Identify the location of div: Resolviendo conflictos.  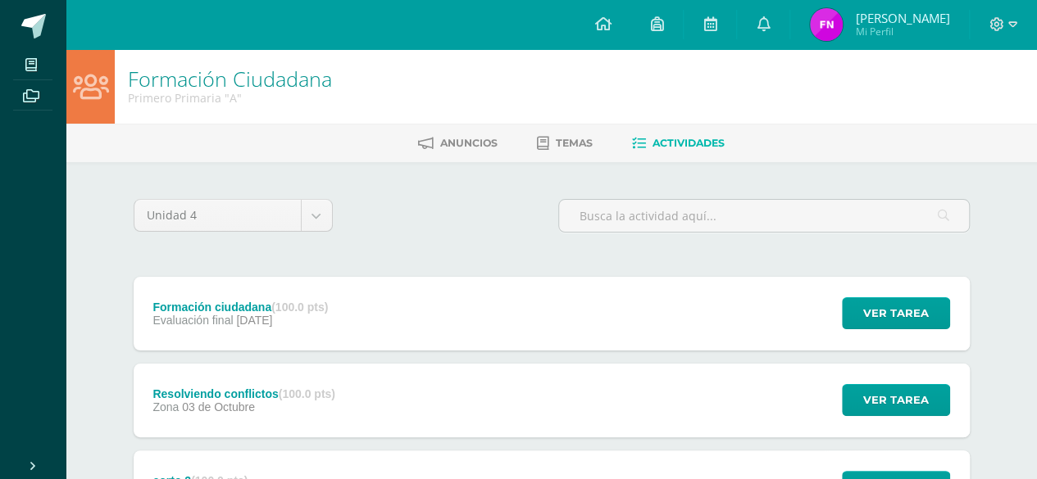
(243, 394).